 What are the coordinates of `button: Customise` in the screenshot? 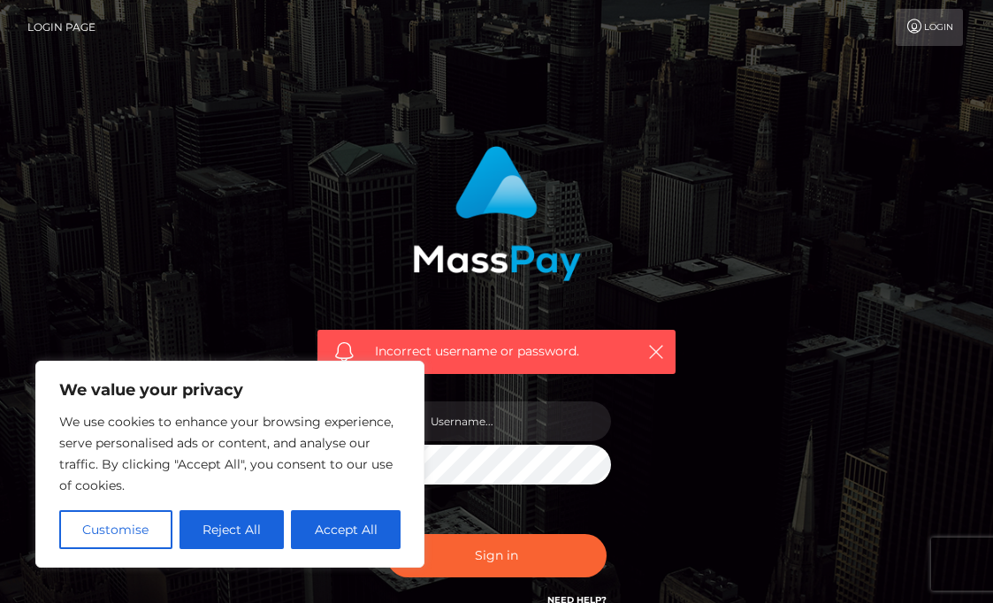 It's located at (116, 530).